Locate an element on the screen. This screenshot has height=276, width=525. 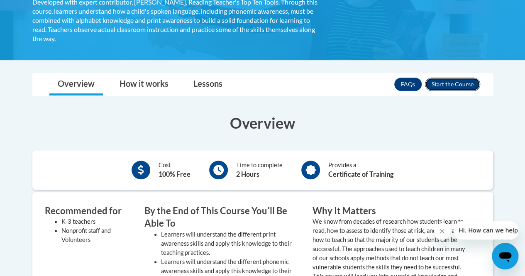
h3: Overview is located at coordinates (263, 123).